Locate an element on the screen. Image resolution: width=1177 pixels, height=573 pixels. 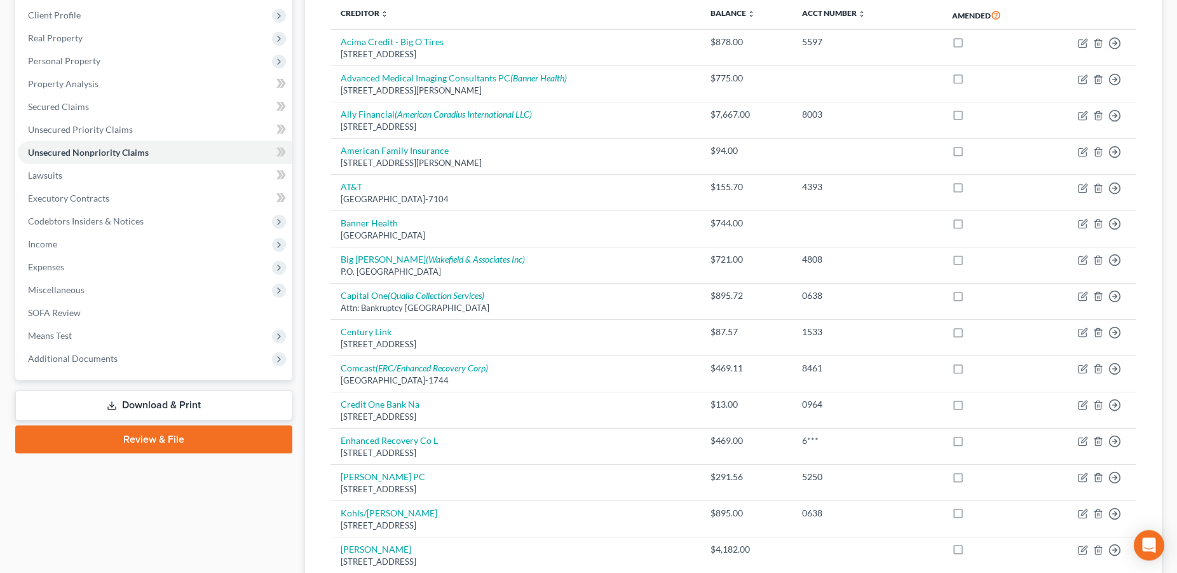
span: Means Test is located at coordinates (50, 335).